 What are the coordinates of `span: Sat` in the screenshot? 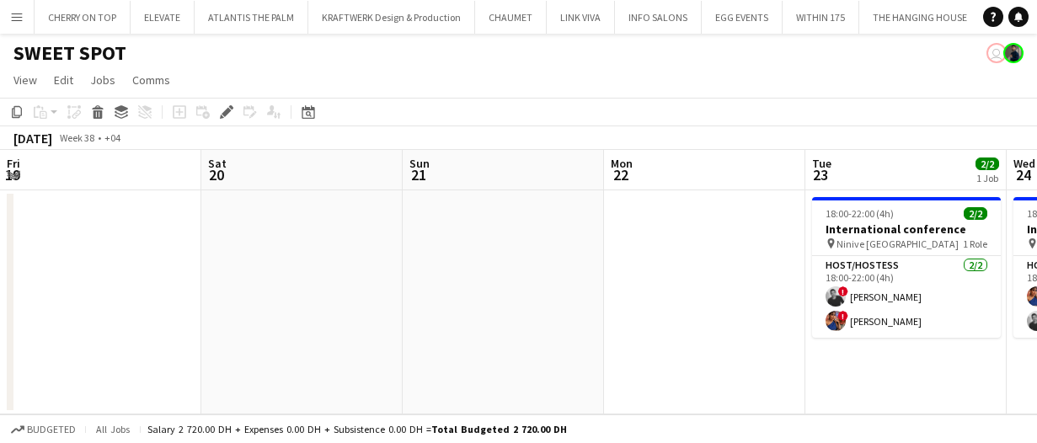 It's located at (217, 163).